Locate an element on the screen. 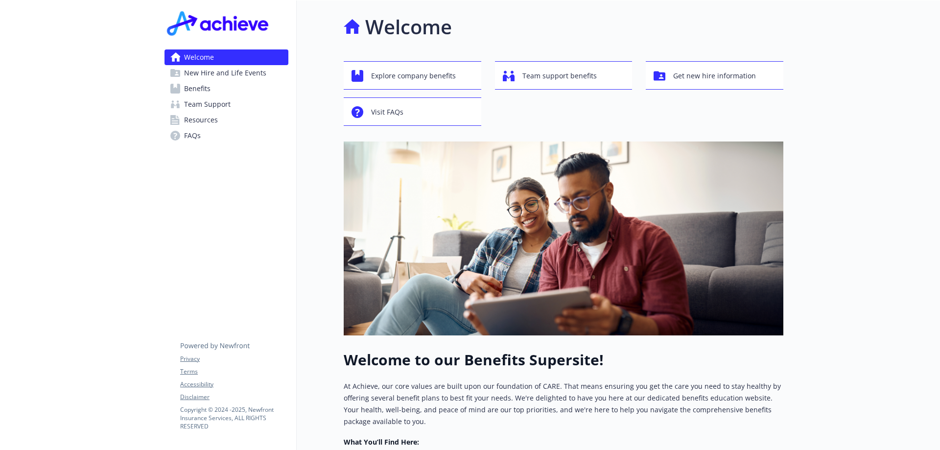 Image resolution: width=940 pixels, height=450 pixels. button: Visit FAQs is located at coordinates (412, 112).